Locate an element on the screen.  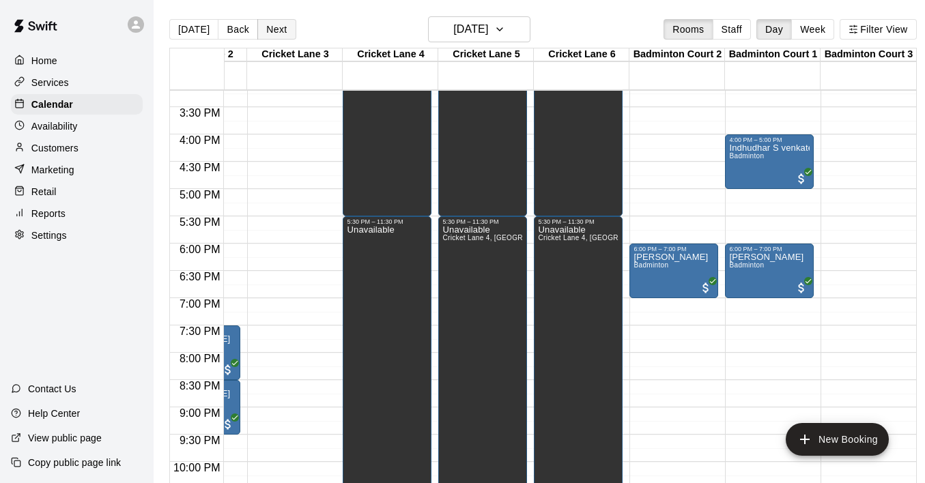
a: Reports is located at coordinates (76, 214).